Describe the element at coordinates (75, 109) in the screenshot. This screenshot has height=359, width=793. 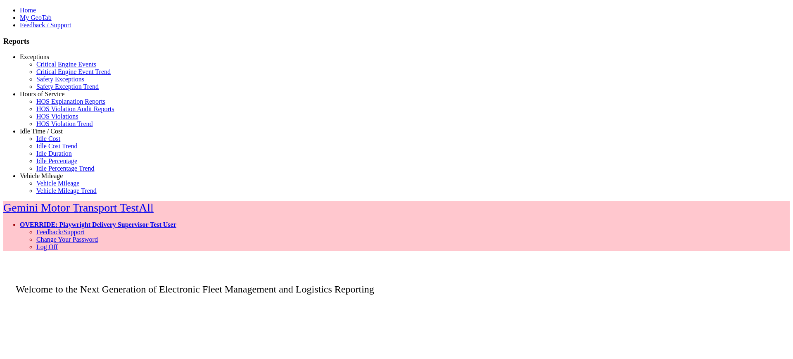
I see `a: HOS Violation Audit Reports` at that location.